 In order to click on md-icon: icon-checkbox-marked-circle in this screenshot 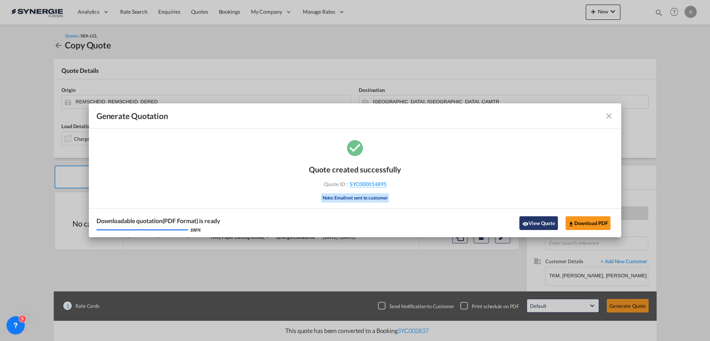, I will do `click(355, 148)`.